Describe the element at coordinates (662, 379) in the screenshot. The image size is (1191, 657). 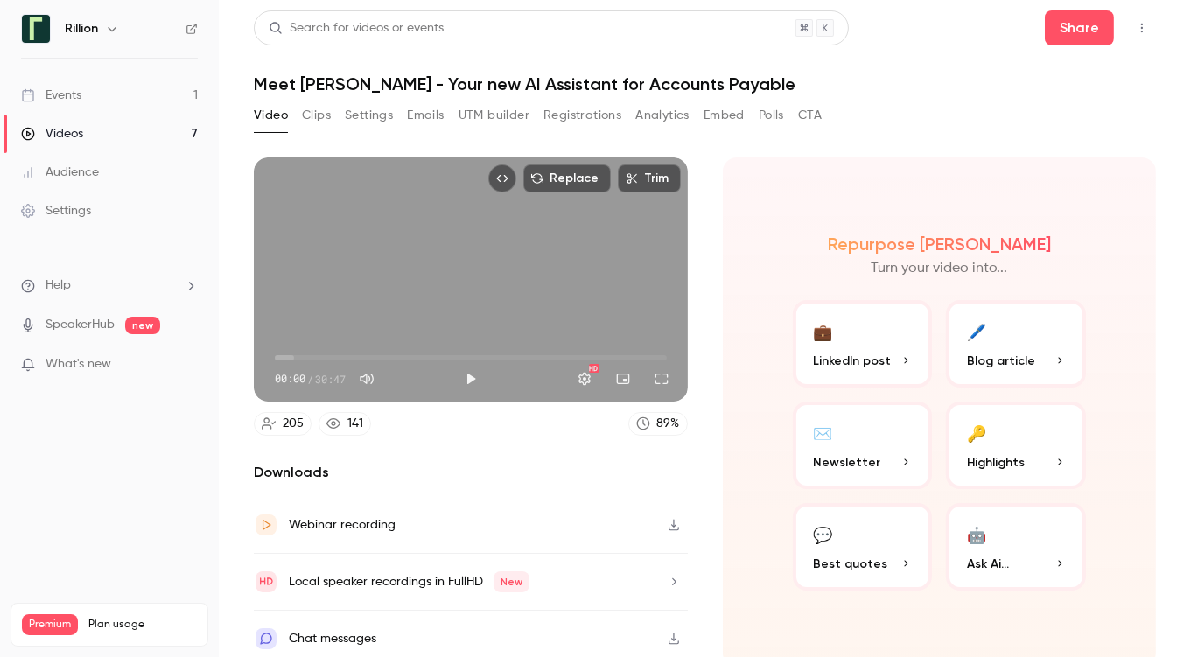
I see `button: Full screen` at that location.